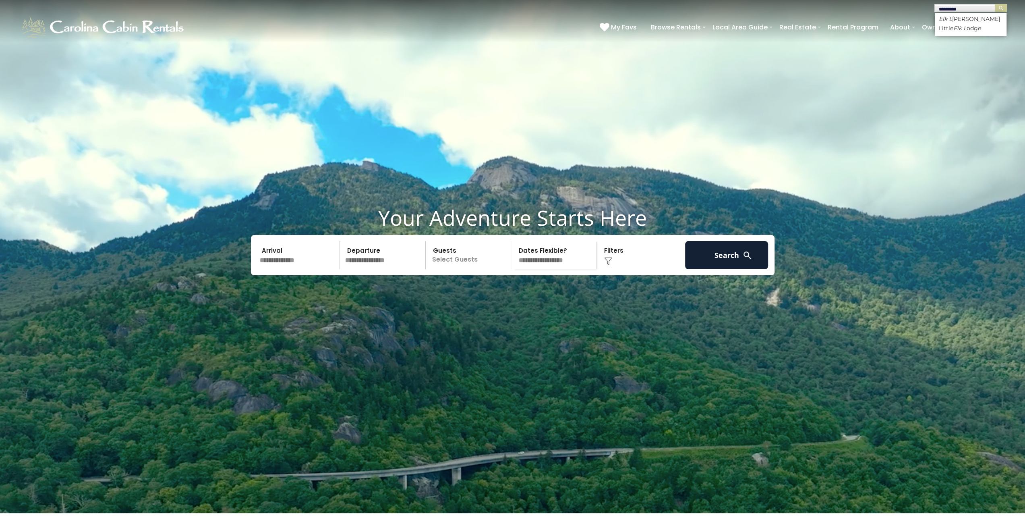  What do you see at coordinates (512, 218) in the screenshot?
I see `h1: Your Adventure Starts Here` at bounding box center [512, 218].